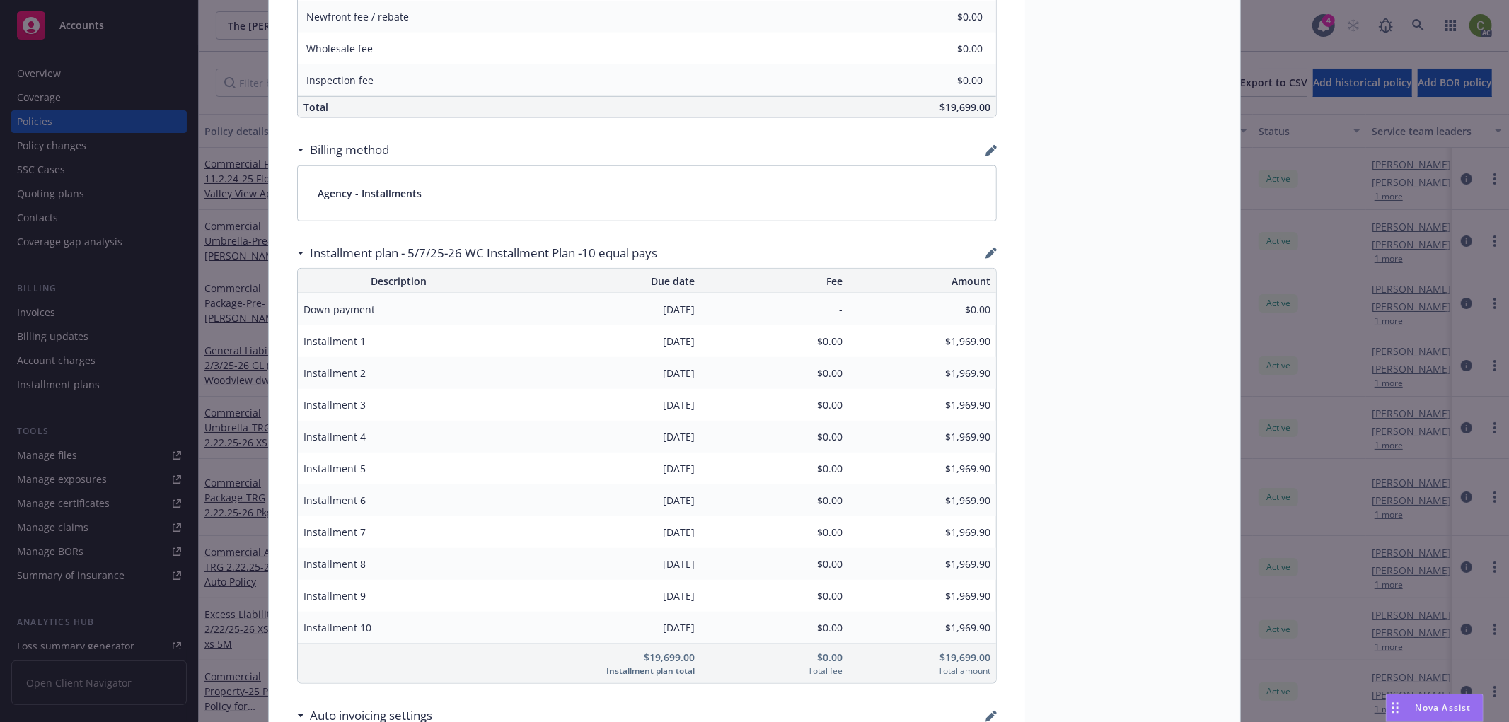 The height and width of the screenshot is (722, 1509). Describe the element at coordinates (398, 437) in the screenshot. I see `span: Installment 4` at that location.